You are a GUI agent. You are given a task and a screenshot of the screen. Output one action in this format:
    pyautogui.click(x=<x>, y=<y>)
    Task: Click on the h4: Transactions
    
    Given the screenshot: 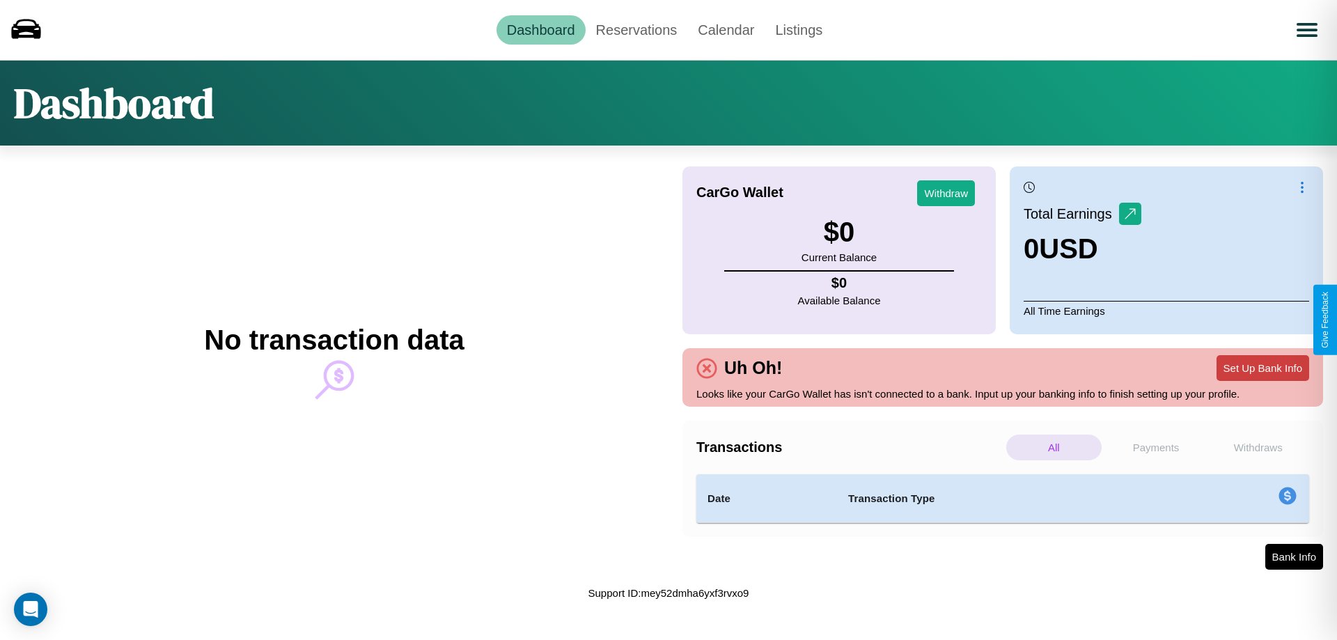 What is the action you would take?
    pyautogui.click(x=850, y=447)
    